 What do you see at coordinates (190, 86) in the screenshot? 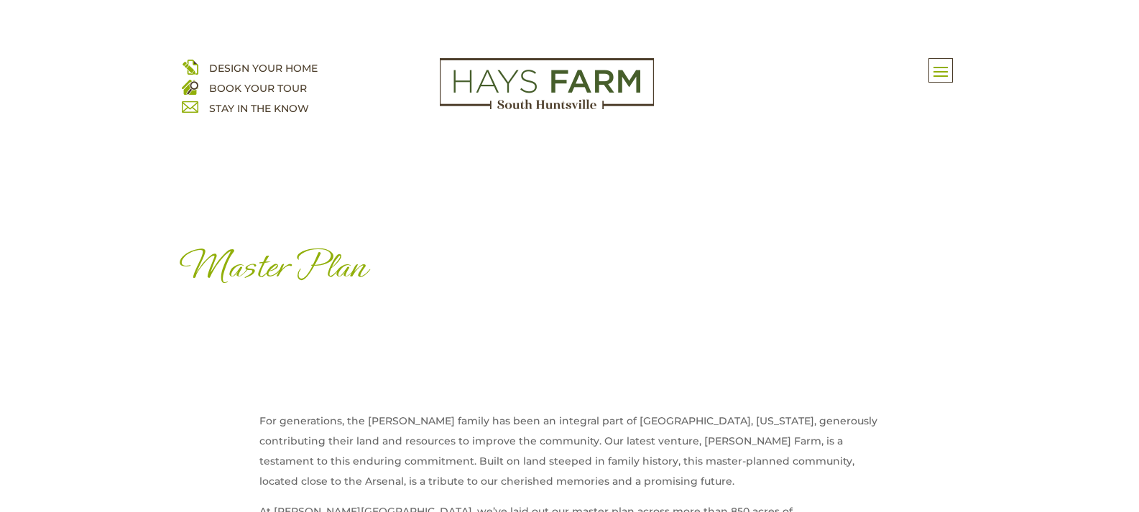
I see `img: book your home tour` at bounding box center [190, 86].